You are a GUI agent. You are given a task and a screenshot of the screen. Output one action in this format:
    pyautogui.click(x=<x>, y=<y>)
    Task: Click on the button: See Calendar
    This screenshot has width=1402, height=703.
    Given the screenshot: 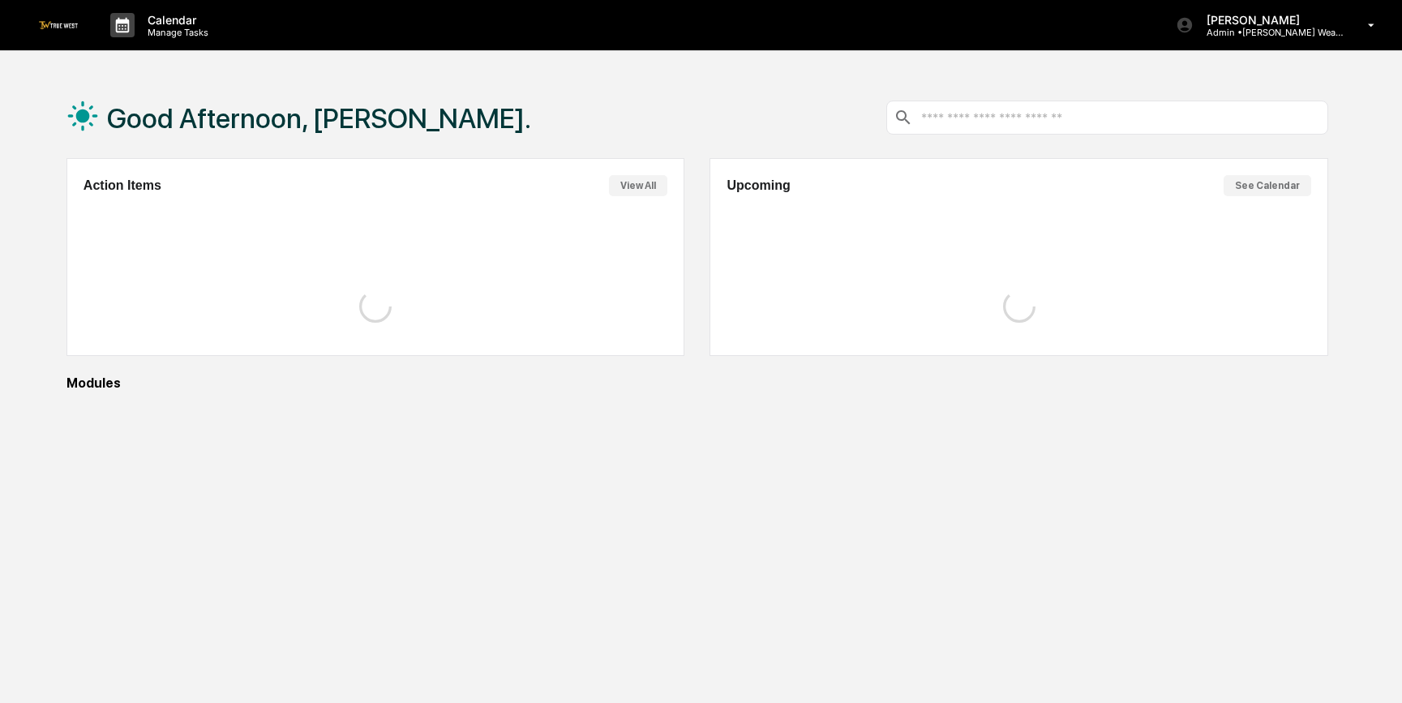 What is the action you would take?
    pyautogui.click(x=1267, y=186)
    